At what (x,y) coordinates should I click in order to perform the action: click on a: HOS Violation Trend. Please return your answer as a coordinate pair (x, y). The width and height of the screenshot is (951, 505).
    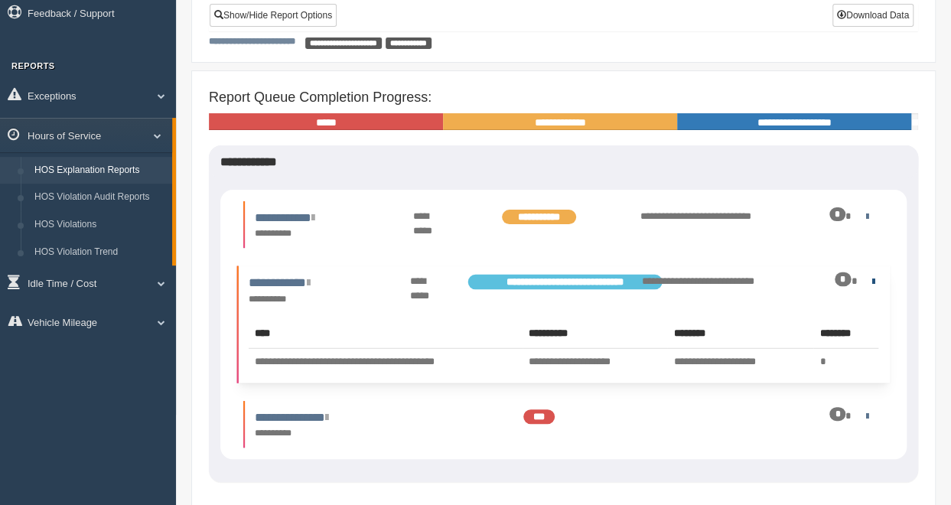
    Looking at the image, I should click on (99, 252).